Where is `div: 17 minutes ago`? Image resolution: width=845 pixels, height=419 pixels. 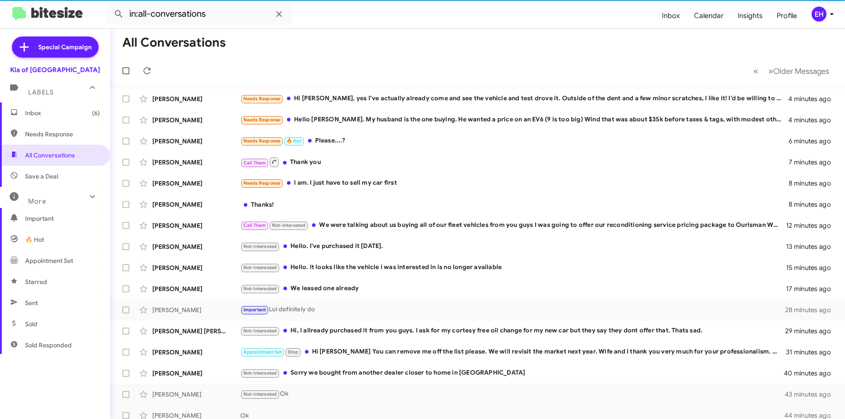
div: 17 minutes ago is located at coordinates (812, 289).